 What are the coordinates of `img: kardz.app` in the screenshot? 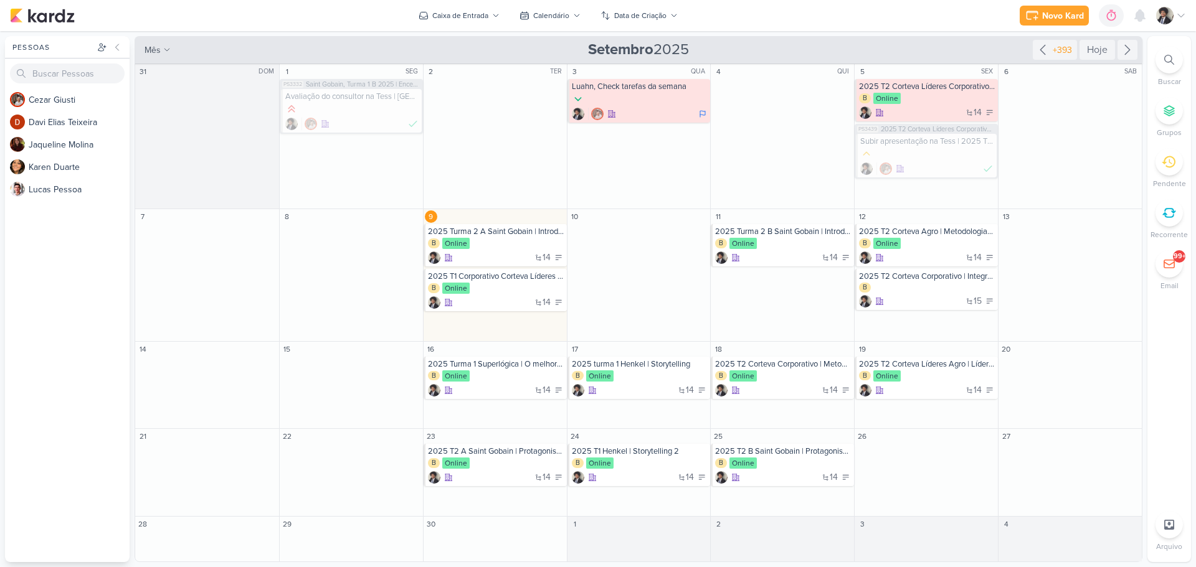 It's located at (42, 16).